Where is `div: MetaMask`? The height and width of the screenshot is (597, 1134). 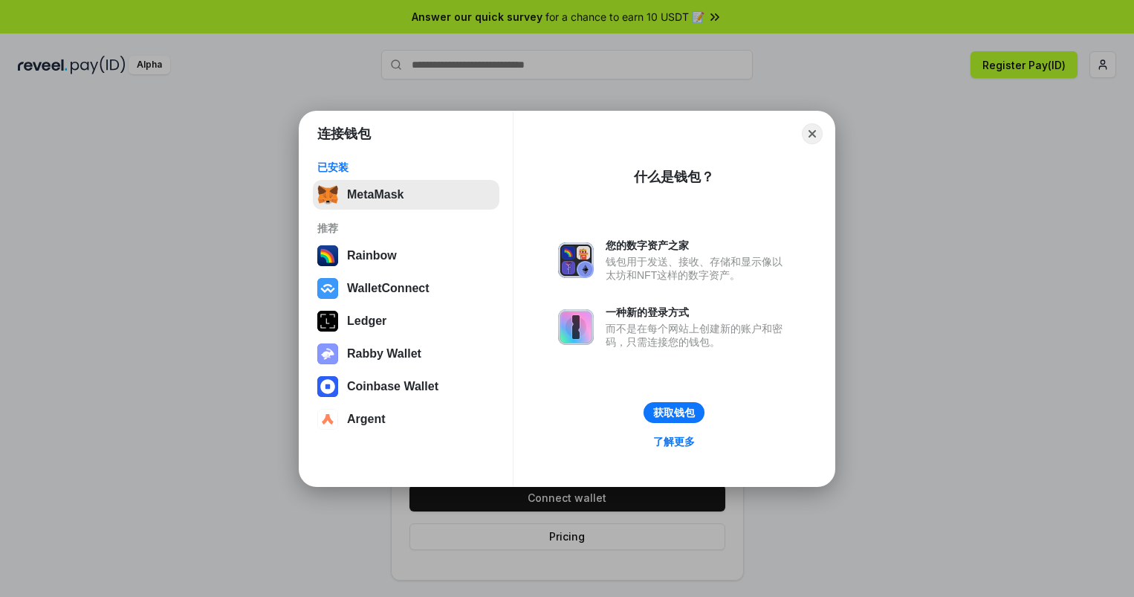 div: MetaMask is located at coordinates (375, 195).